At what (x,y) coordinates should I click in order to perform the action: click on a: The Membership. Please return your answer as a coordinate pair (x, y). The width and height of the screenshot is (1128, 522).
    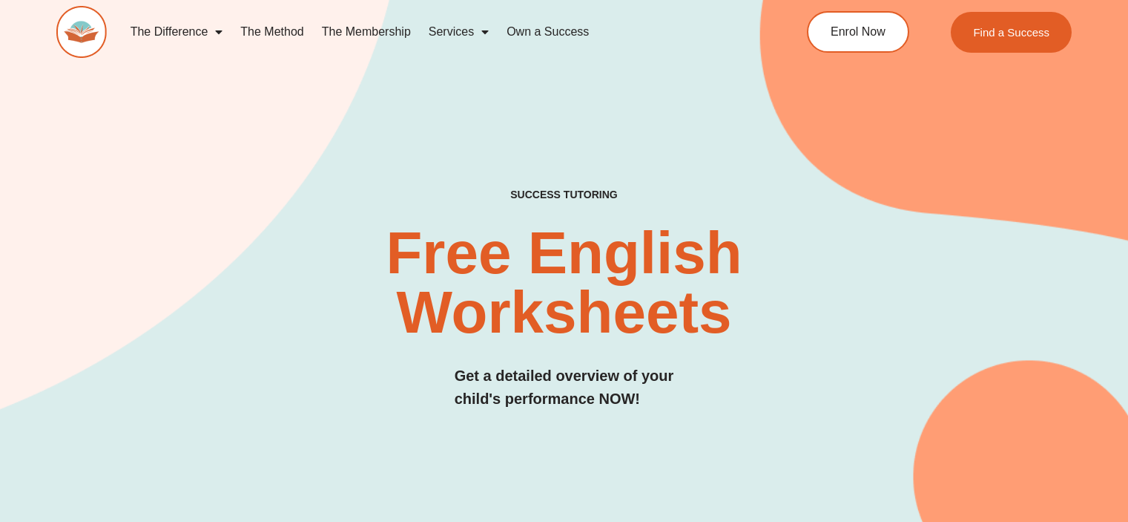
    Looking at the image, I should click on (367, 32).